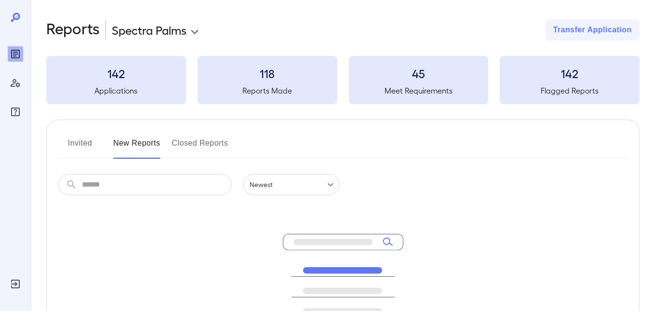 The image size is (651, 311). I want to click on h3: 118, so click(268, 73).